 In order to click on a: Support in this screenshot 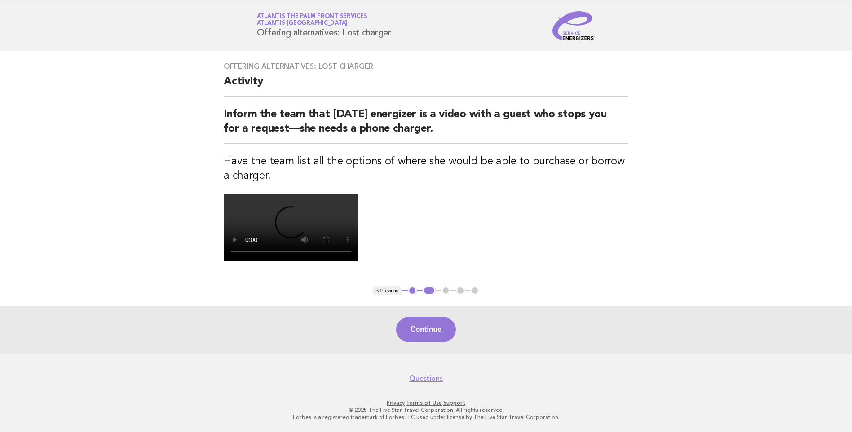, I will do `click(454, 403)`.